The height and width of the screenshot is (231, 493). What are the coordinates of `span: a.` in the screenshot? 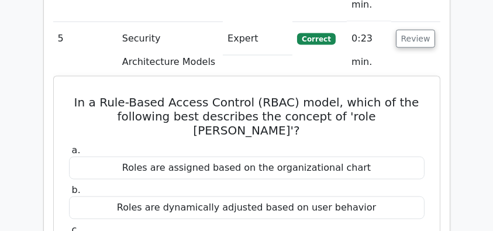 It's located at (76, 150).